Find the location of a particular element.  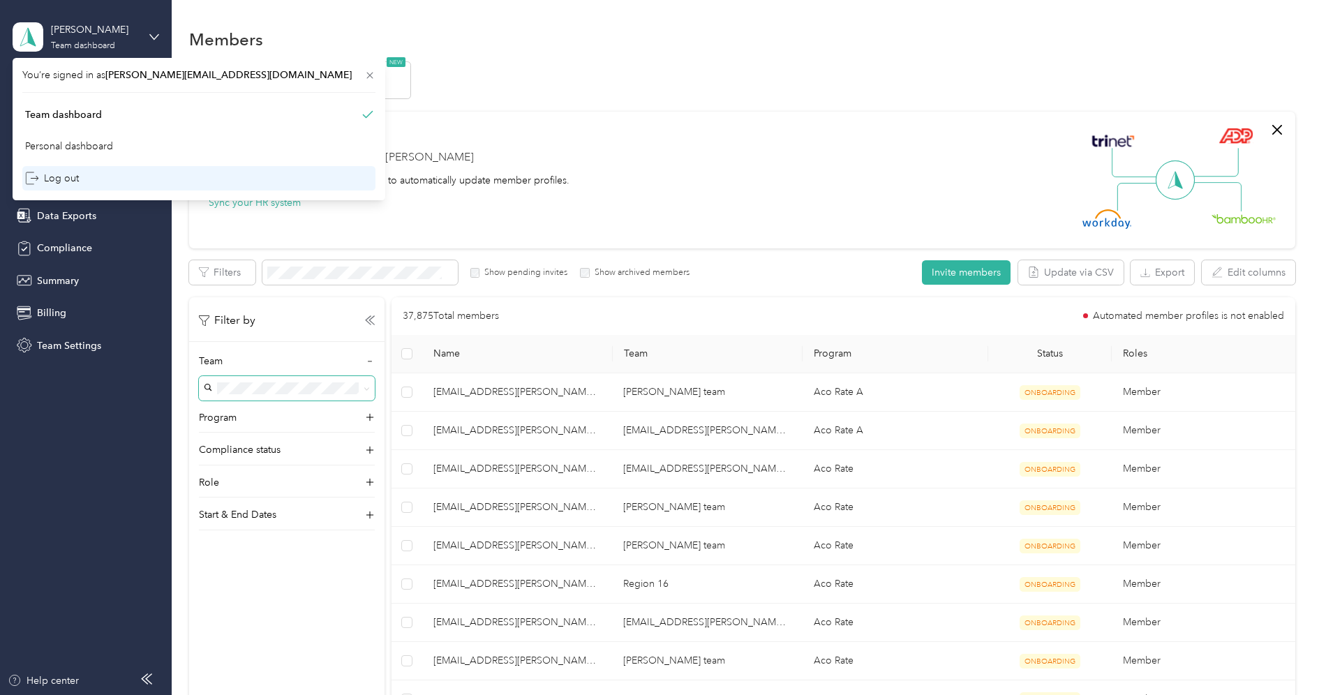

span: NEW is located at coordinates (396, 62).